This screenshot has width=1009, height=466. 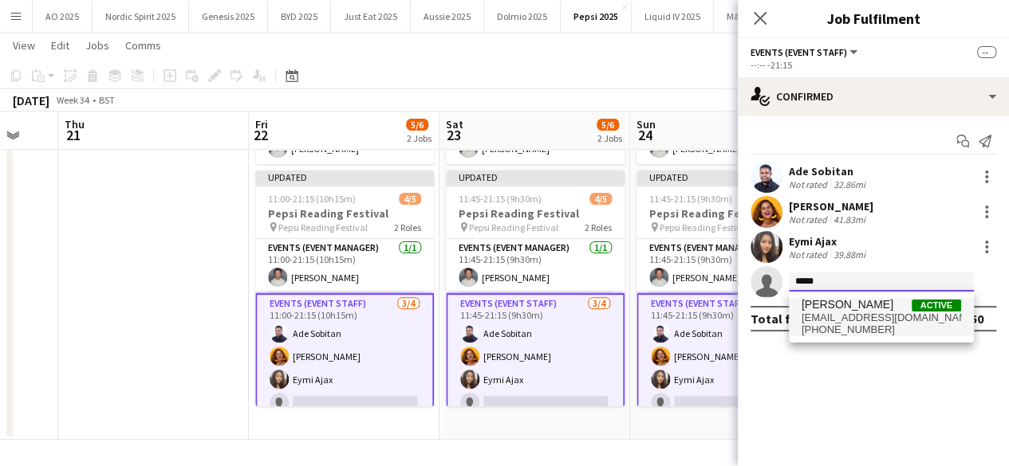 I want to click on div: Eymi Ajax, so click(x=828, y=242).